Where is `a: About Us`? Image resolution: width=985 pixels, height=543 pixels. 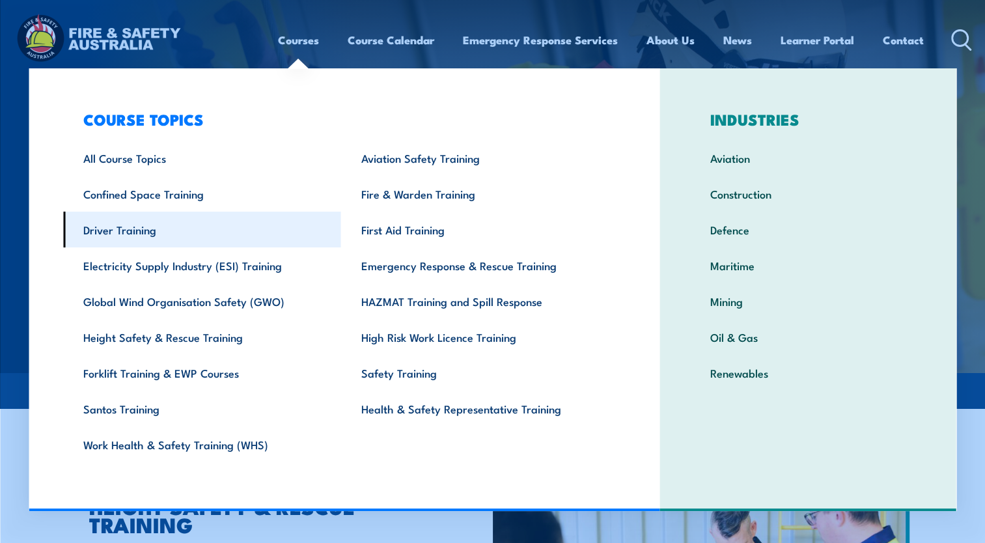 a: About Us is located at coordinates (671, 40).